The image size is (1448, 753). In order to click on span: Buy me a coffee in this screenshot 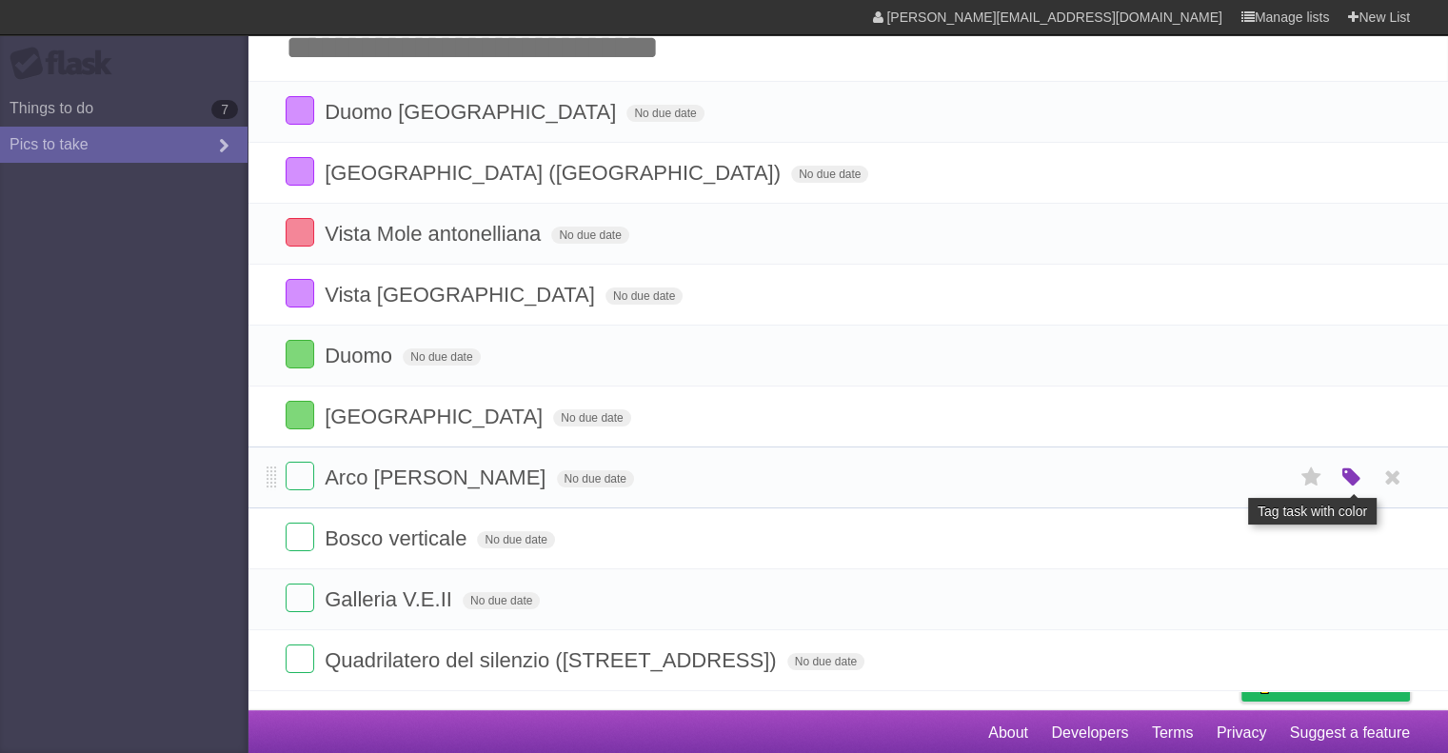, I will do `click(1340, 683)`.